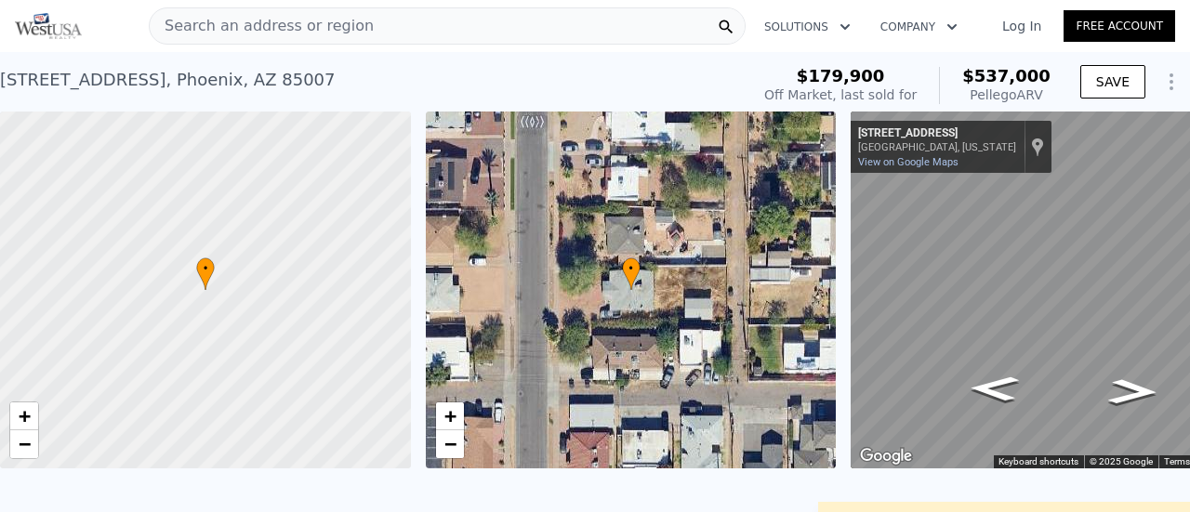 This screenshot has height=512, width=1190. I want to click on button: SAVE, so click(1112, 82).